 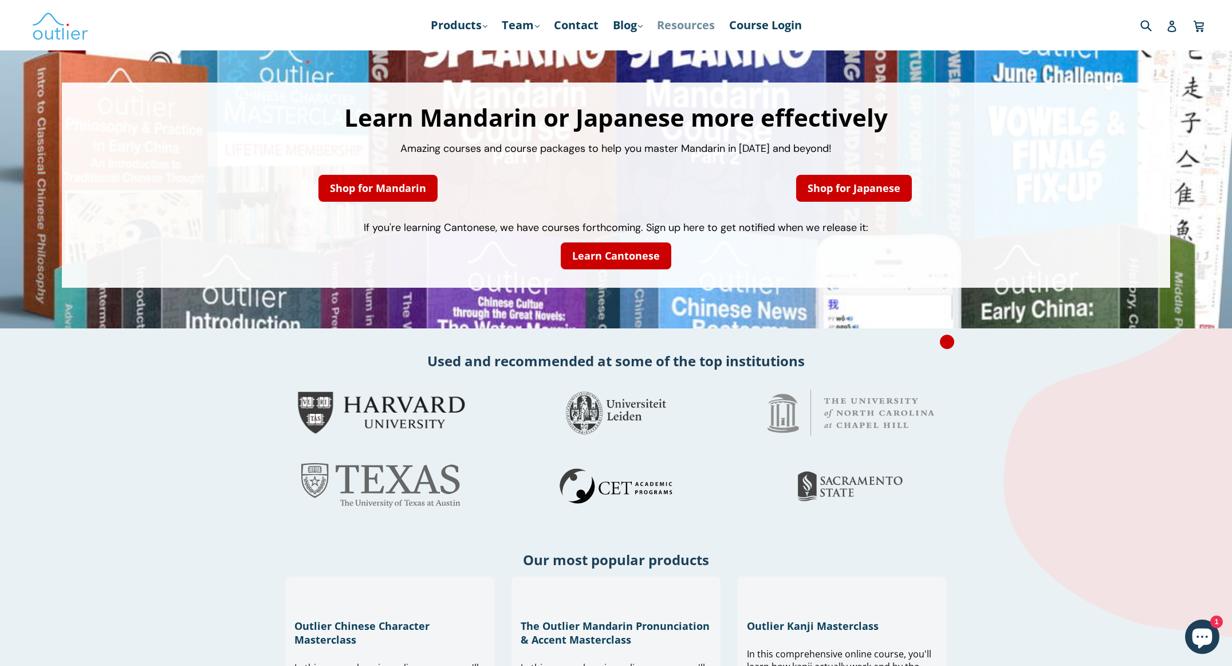 What do you see at coordinates (1202, 637) in the screenshot?
I see `inbox-online-store-chat: Shopify online store chat` at bounding box center [1202, 637].